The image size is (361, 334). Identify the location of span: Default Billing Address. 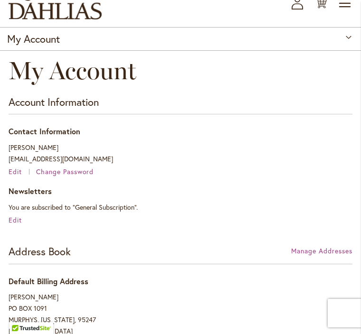
(48, 281).